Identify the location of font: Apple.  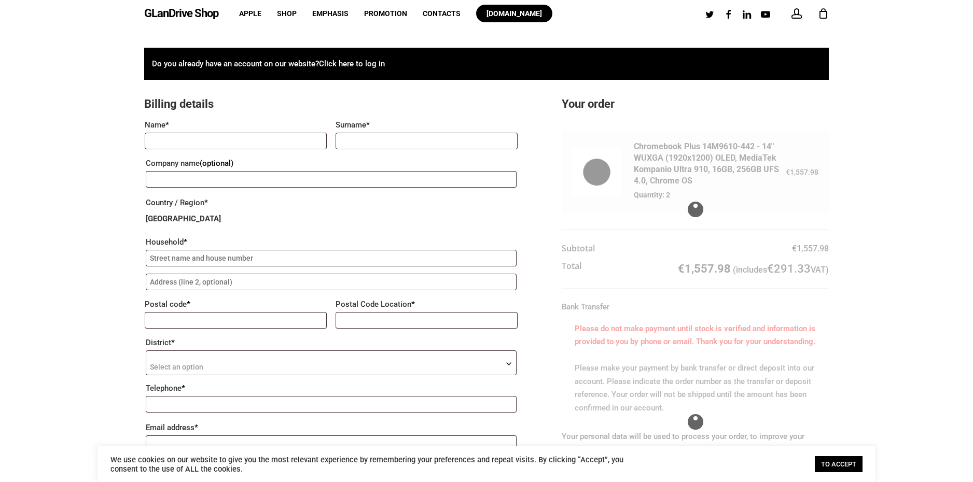
(250, 13).